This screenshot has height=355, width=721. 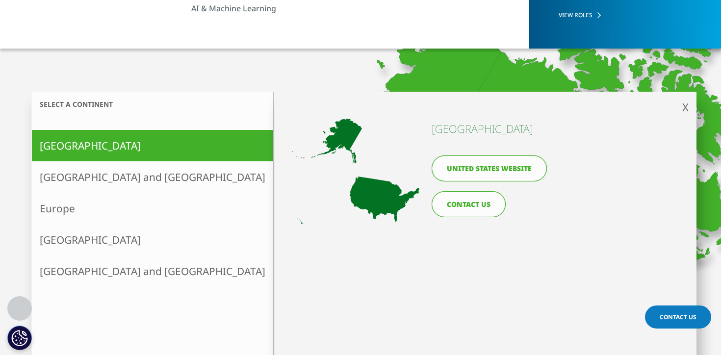 What do you see at coordinates (469, 204) in the screenshot?
I see `a: CONTACT US` at bounding box center [469, 204].